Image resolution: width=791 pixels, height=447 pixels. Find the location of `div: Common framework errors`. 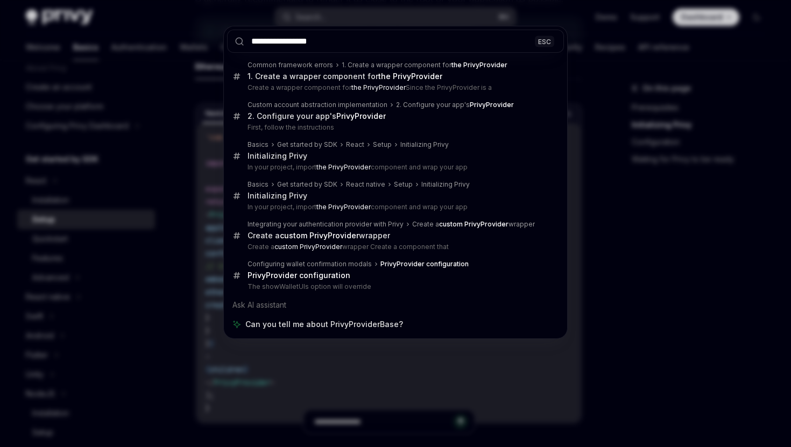

div: Common framework errors is located at coordinates (290, 65).